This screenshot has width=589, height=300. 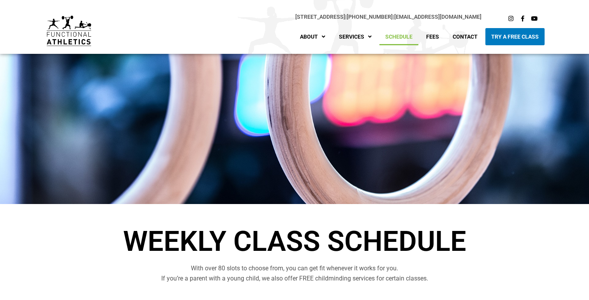 What do you see at coordinates (432, 37) in the screenshot?
I see `a: Fees` at bounding box center [432, 37].